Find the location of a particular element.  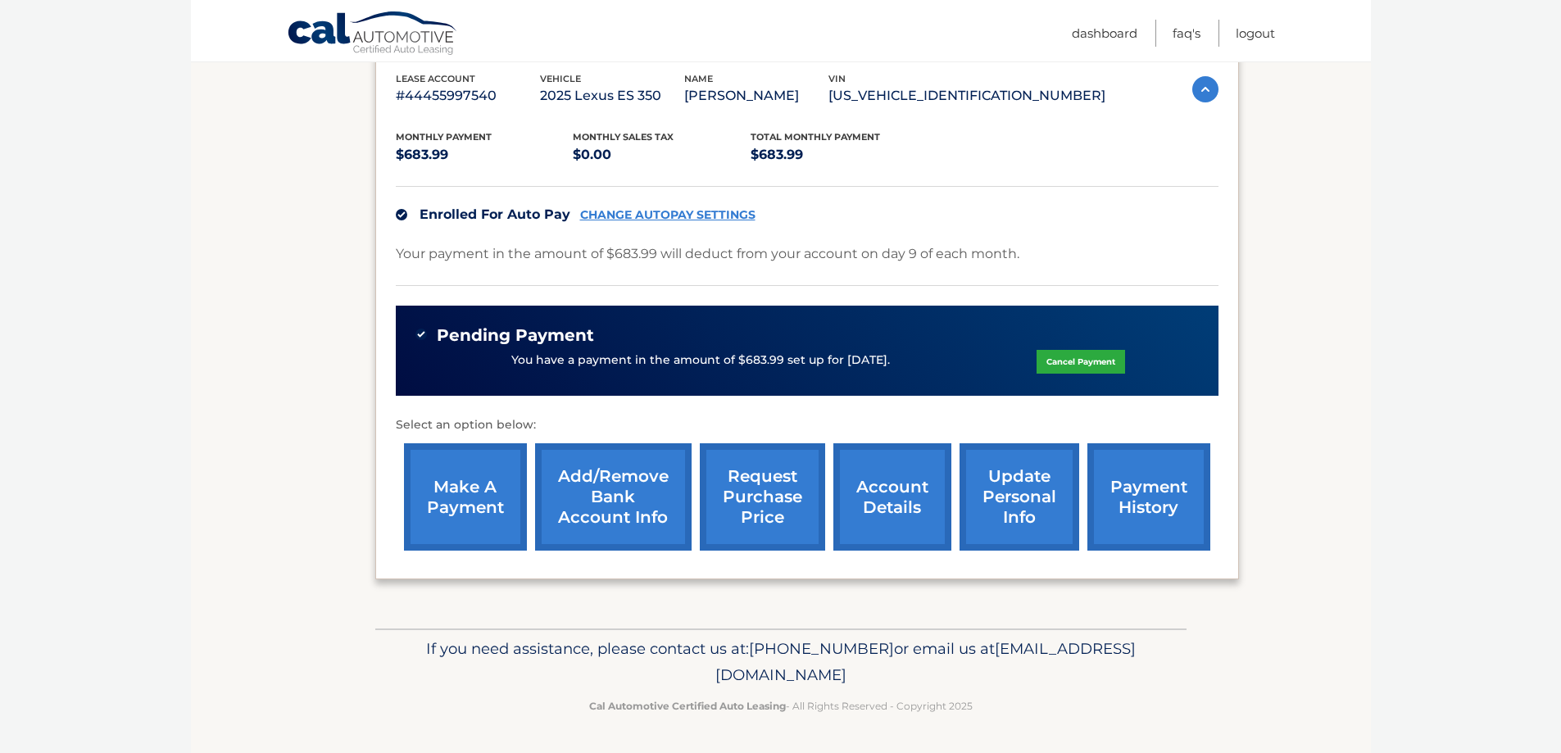

p: - All Rights Reserved - Copyright 2025 is located at coordinates (781, 706).